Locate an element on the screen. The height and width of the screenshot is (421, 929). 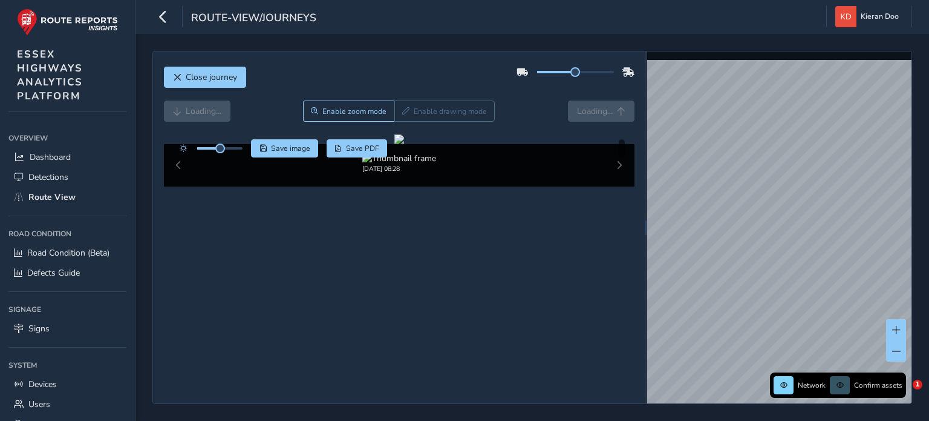
button: Zoom is located at coordinates (349, 111).